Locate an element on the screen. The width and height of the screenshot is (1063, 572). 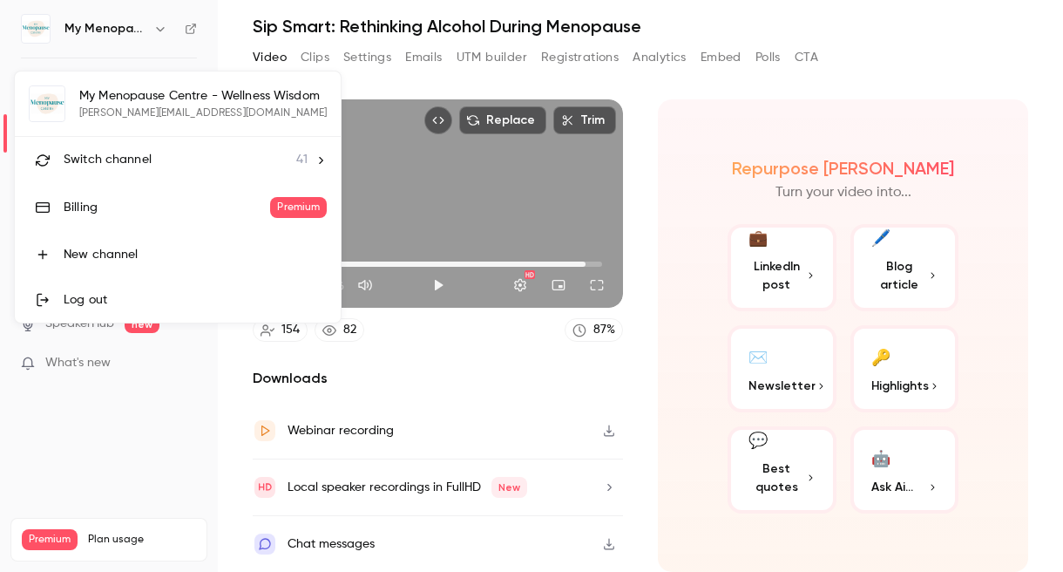
div: Billing is located at coordinates (166, 207).